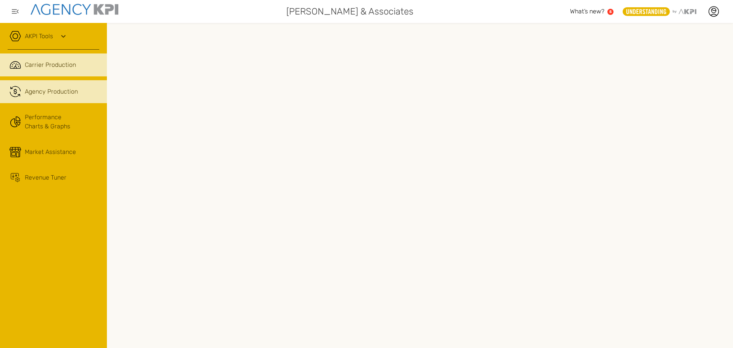 Image resolution: width=733 pixels, height=348 pixels. I want to click on img: agencykpi-logo-550x69-2d9e3fa8.png, so click(74, 9).